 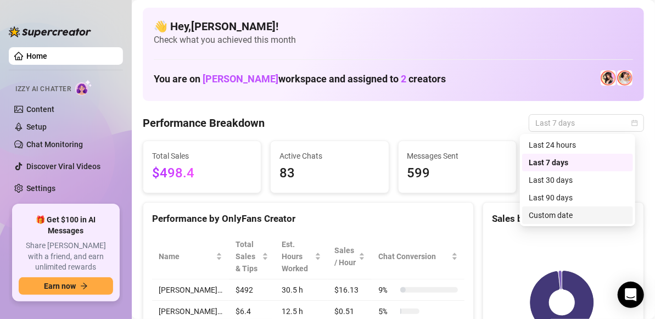 What do you see at coordinates (186, 256) in the screenshot?
I see `span: Name` at bounding box center [186, 256].